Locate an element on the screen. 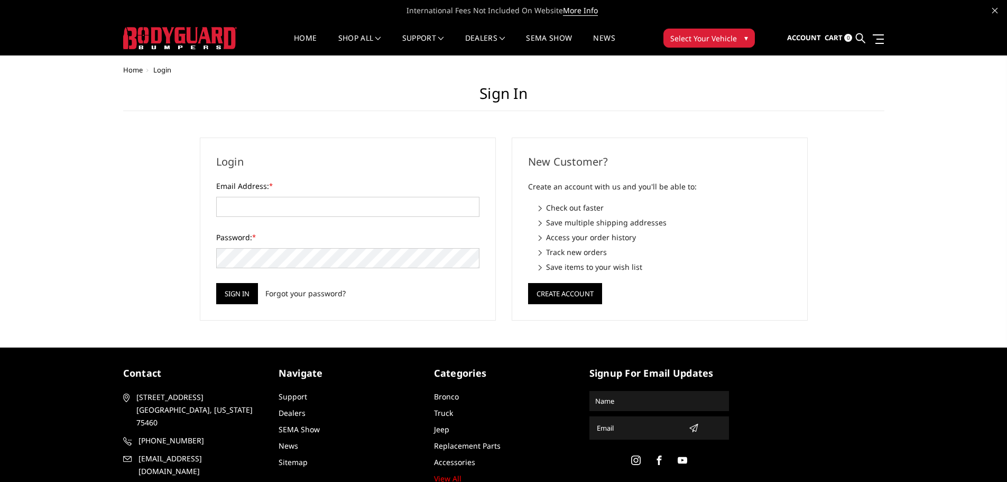 This screenshot has width=1007, height=482. span: Home is located at coordinates (133, 70).